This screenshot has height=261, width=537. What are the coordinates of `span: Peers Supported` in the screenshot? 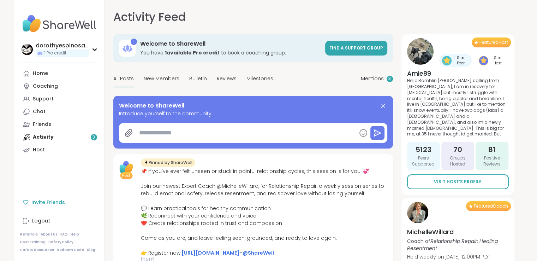 It's located at (424, 161).